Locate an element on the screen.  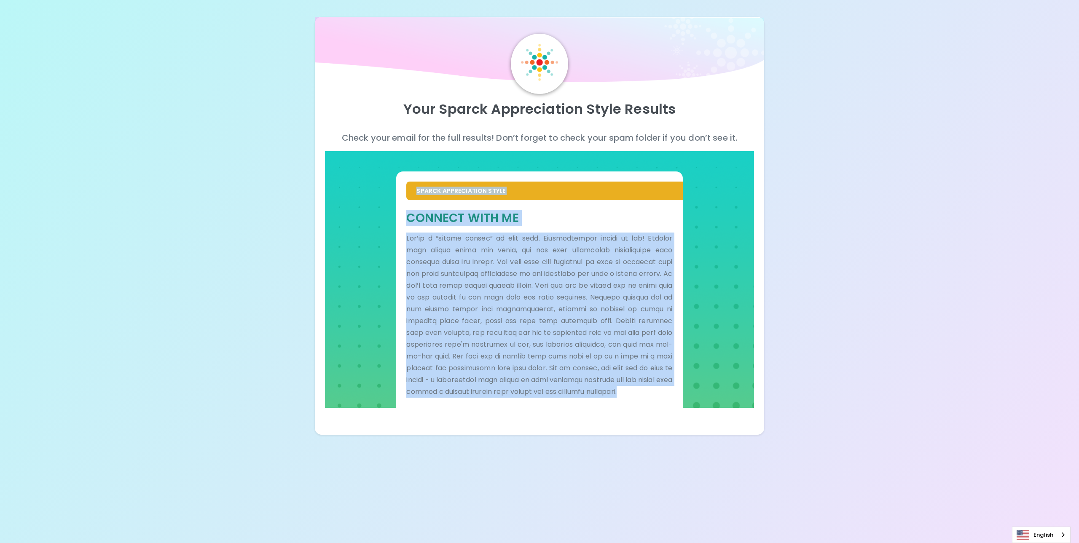
a: English is located at coordinates (1041, 535).